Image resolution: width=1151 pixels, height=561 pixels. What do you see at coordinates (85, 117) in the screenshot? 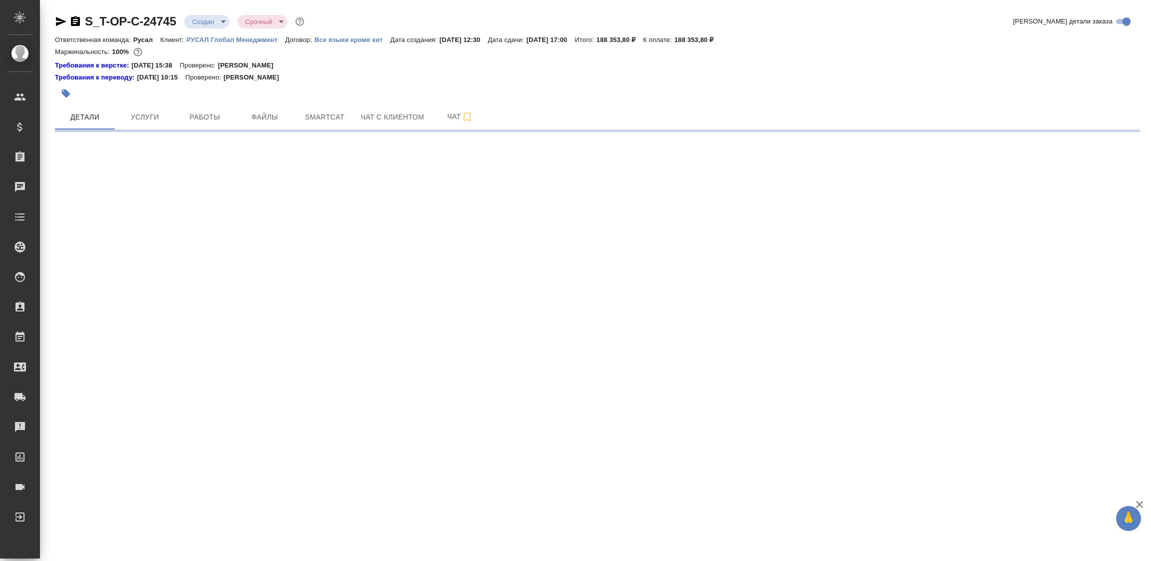
I see `span: Детали` at bounding box center [85, 117].